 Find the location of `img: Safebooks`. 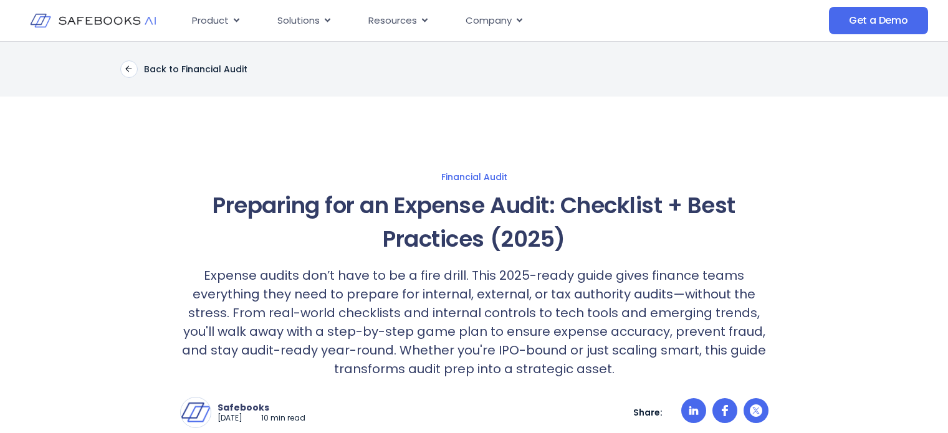

img: Safebooks is located at coordinates (196, 413).